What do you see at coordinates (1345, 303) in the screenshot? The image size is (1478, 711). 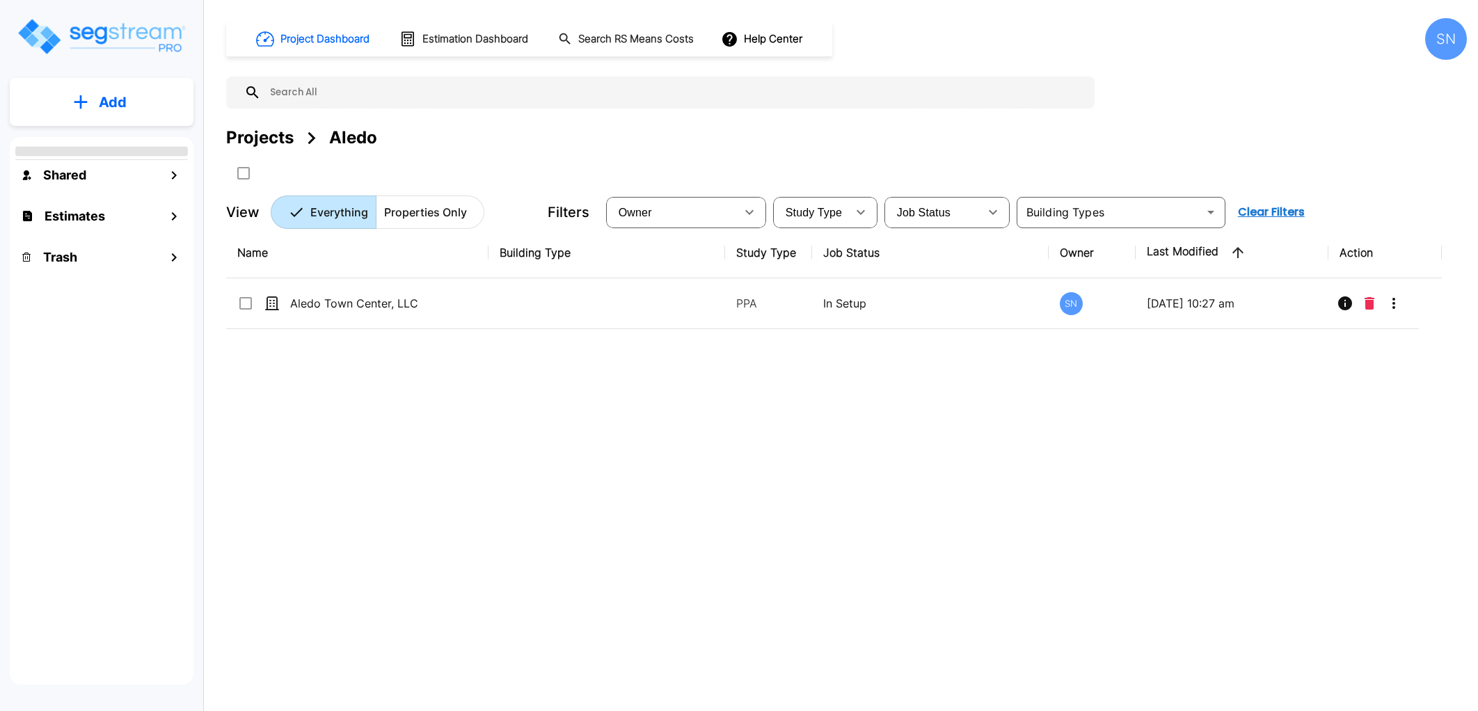 I see `button: Info` at bounding box center [1345, 303].